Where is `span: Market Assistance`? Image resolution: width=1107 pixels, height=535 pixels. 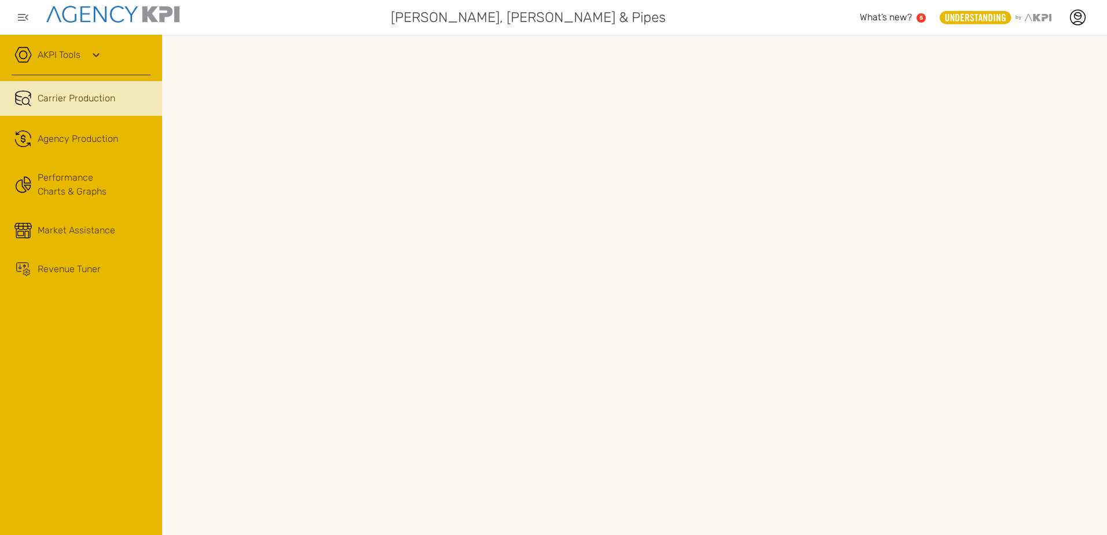 span: Market Assistance is located at coordinates (76, 231).